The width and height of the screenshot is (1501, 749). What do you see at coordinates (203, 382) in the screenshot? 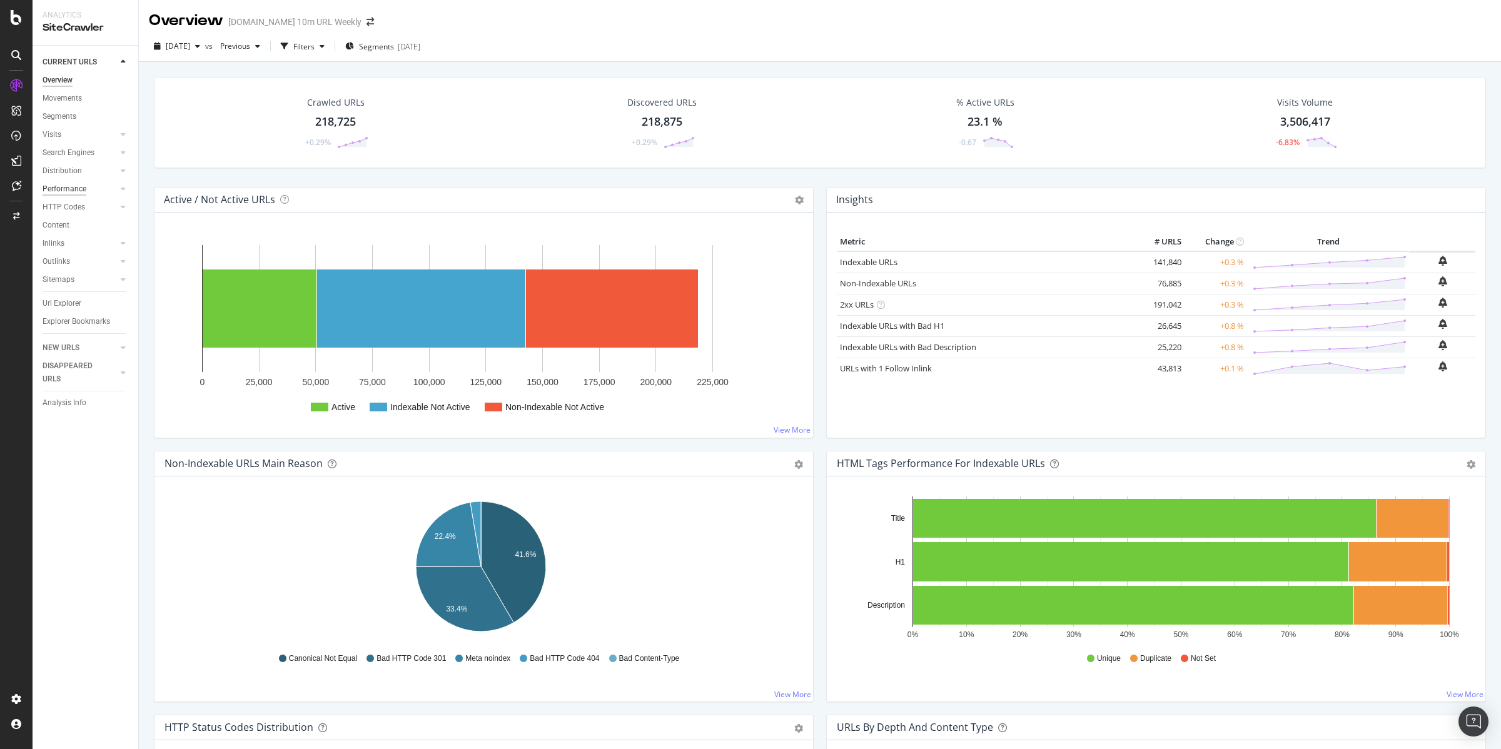
I see `text: 0` at bounding box center [203, 382].